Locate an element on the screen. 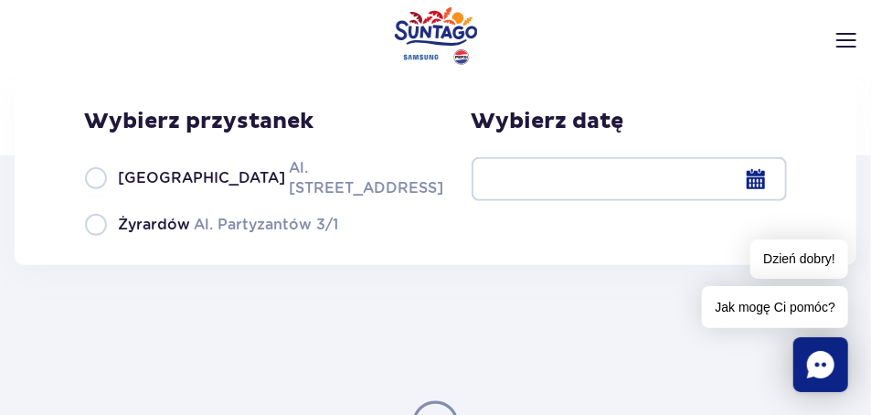 This screenshot has width=871, height=415. span: Jak mogę Ci pomóc? is located at coordinates (775, 307).